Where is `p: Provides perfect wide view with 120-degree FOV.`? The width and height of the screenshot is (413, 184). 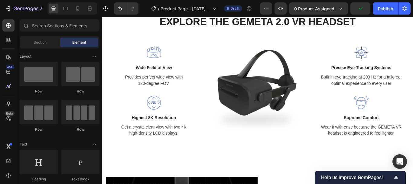
p: Provides perfect wide view with 120-degree FOV. is located at coordinates (60, 74).